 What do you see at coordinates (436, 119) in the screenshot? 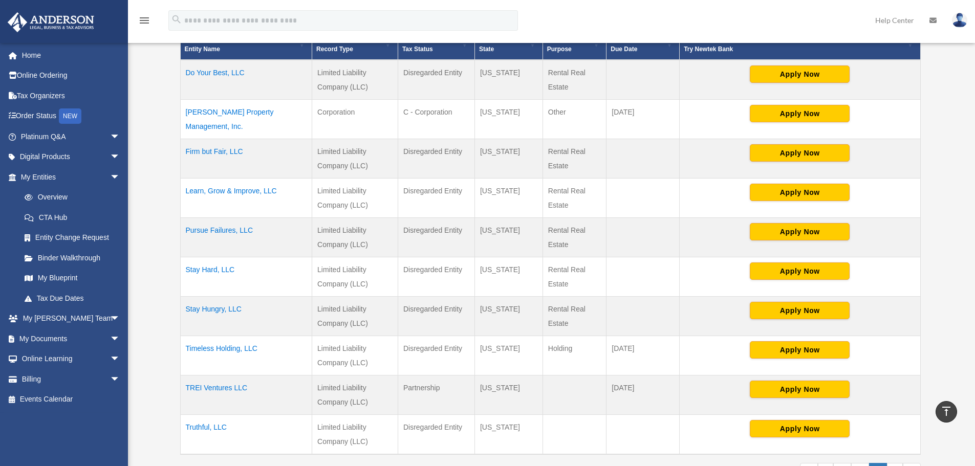
I see `td: C - Corporation` at bounding box center [436, 119].